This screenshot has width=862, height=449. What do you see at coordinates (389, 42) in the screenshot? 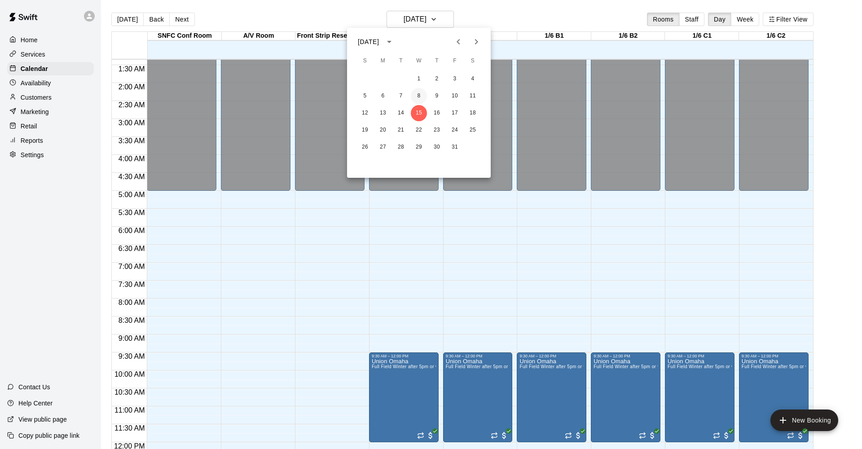
I see `button: calendar view is open, switch to year view` at bounding box center [389, 42].